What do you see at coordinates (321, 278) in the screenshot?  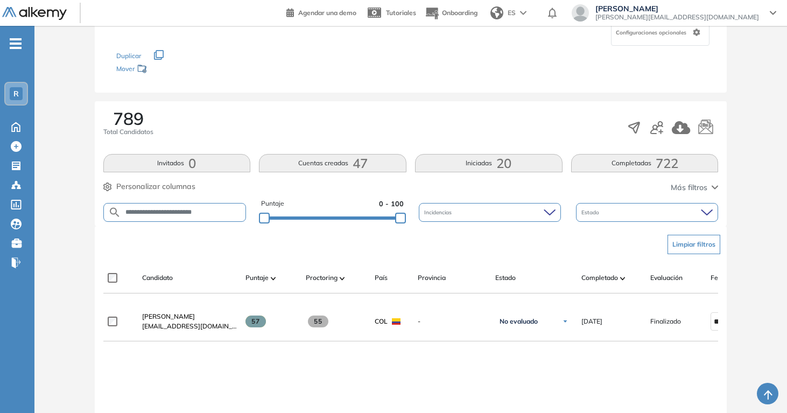 I see `span: Proctoring` at bounding box center [321, 278].